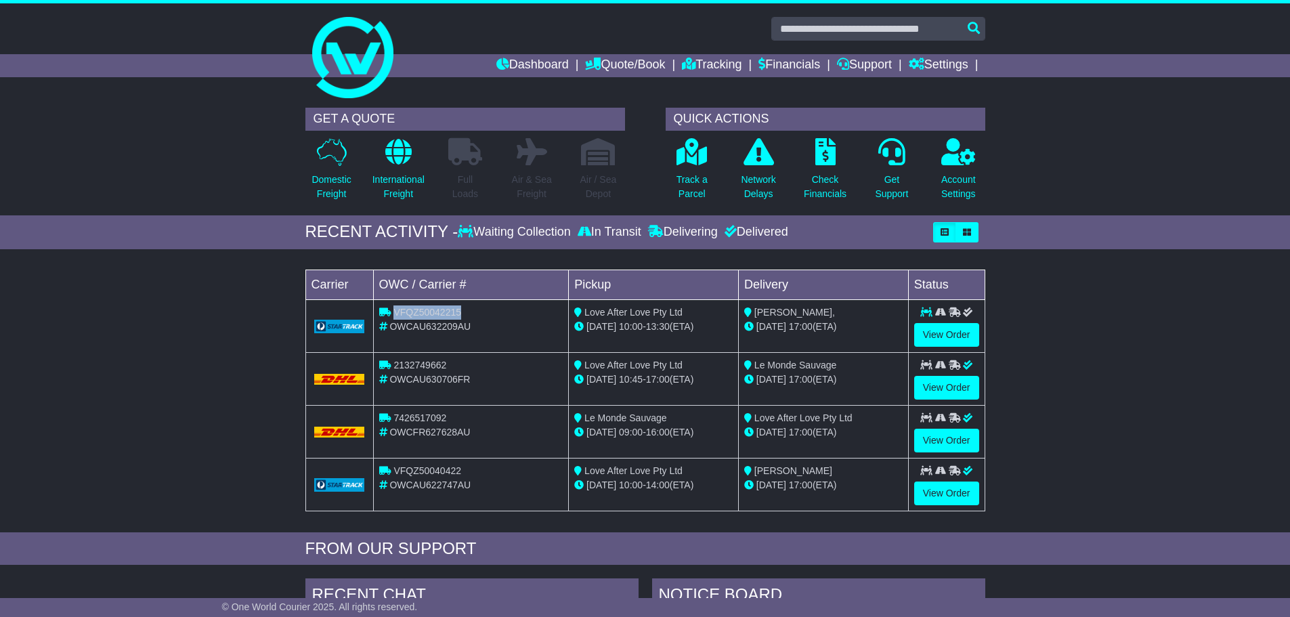 The image size is (1290, 617). Describe the element at coordinates (958, 173) in the screenshot. I see `a: AccountSettings` at that location.